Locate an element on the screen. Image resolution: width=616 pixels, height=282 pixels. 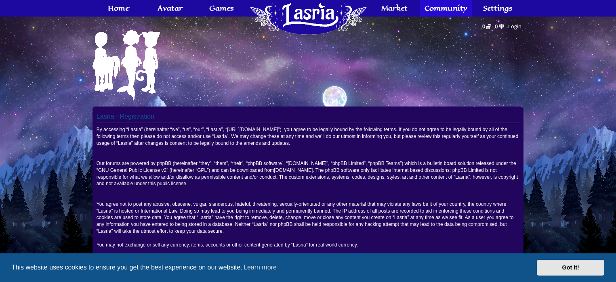
span: Market is located at coordinates (394, 8).